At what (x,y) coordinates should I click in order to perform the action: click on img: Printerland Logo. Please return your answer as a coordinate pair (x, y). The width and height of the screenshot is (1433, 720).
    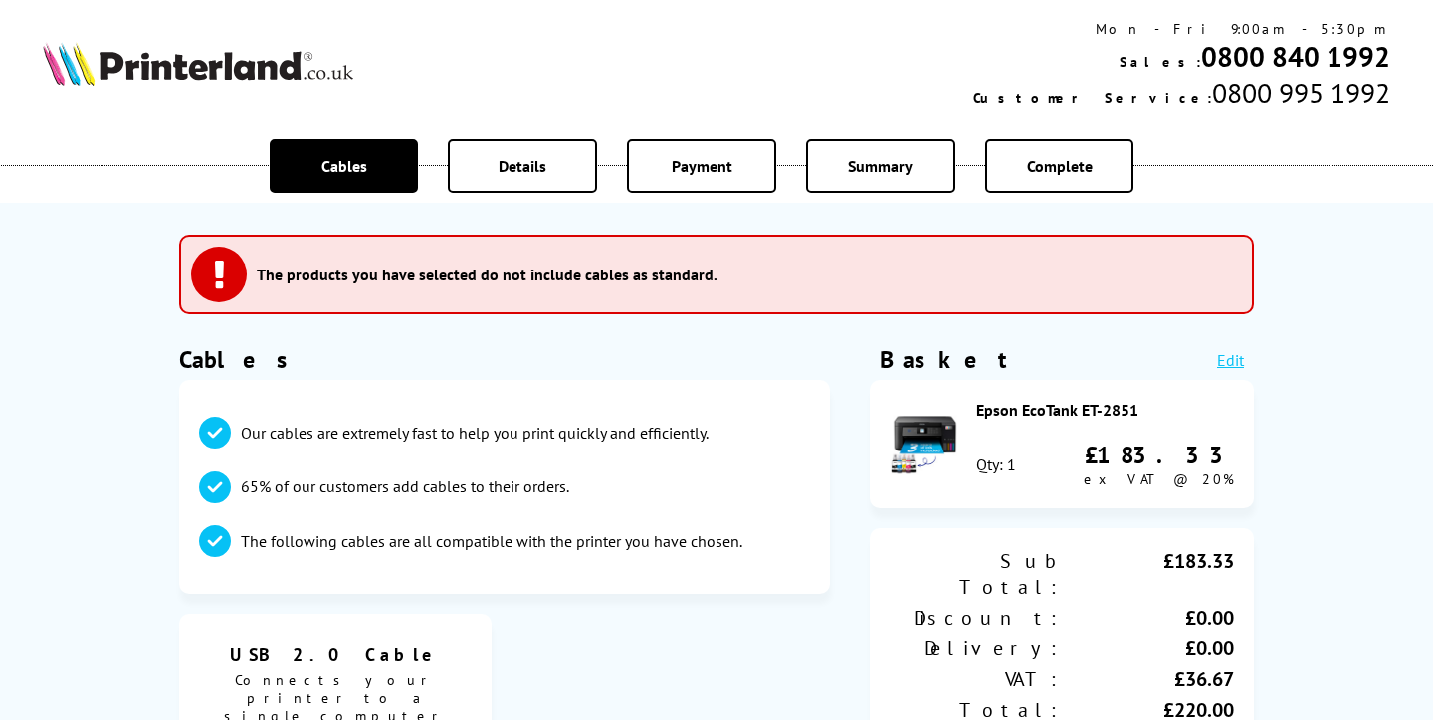
    Looking at the image, I should click on (198, 64).